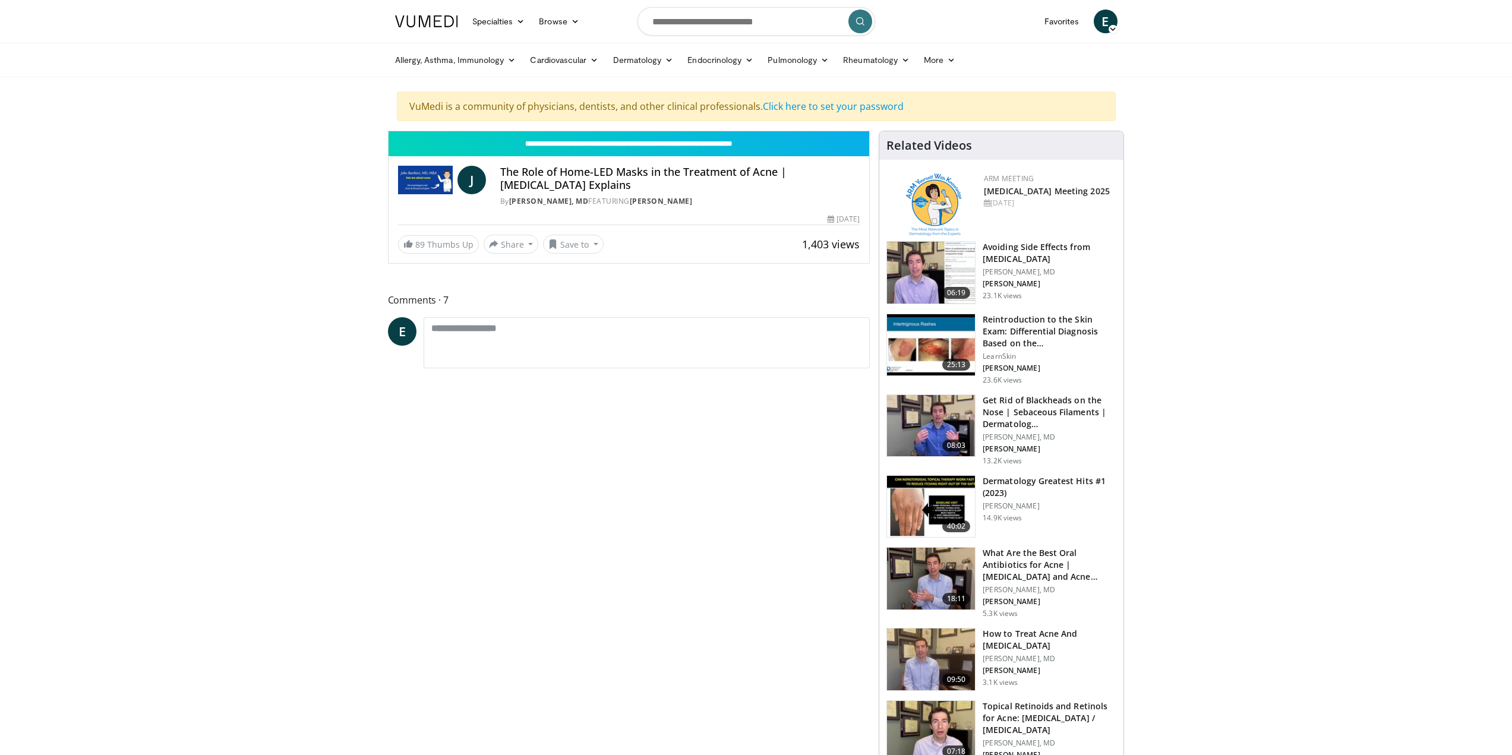 The image size is (1512, 755). I want to click on span: 1,403 views, so click(831, 244).